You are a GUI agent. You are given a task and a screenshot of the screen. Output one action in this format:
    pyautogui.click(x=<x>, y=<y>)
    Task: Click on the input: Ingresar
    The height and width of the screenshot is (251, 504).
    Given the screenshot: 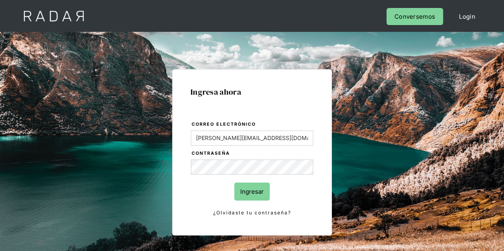 What is the action you would take?
    pyautogui.click(x=252, y=192)
    